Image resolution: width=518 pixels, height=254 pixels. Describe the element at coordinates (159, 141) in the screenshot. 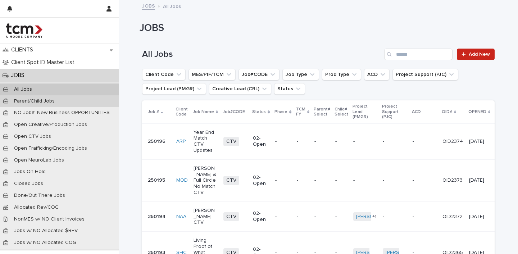

I see `p: 250196` at that location.